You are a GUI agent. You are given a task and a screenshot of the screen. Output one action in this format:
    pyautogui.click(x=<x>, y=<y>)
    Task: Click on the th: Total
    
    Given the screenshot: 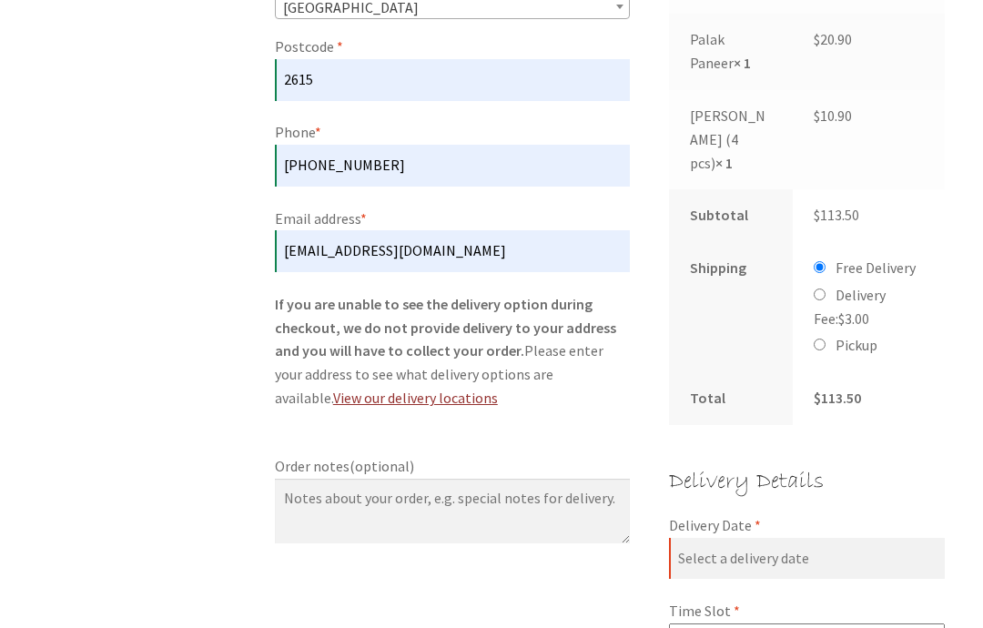 What is the action you would take?
    pyautogui.click(x=731, y=399)
    